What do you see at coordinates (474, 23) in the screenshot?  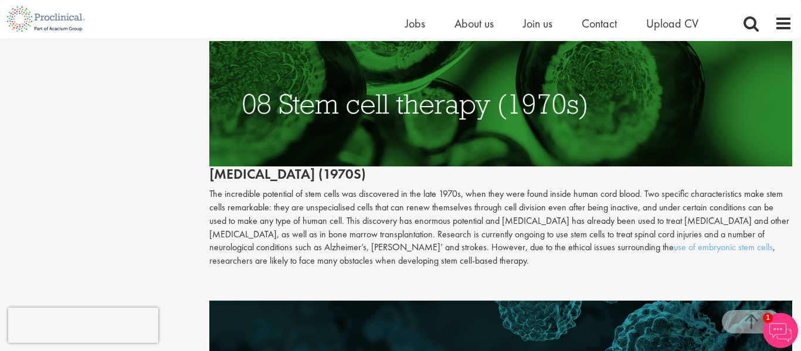 I see `span: About us` at bounding box center [474, 23].